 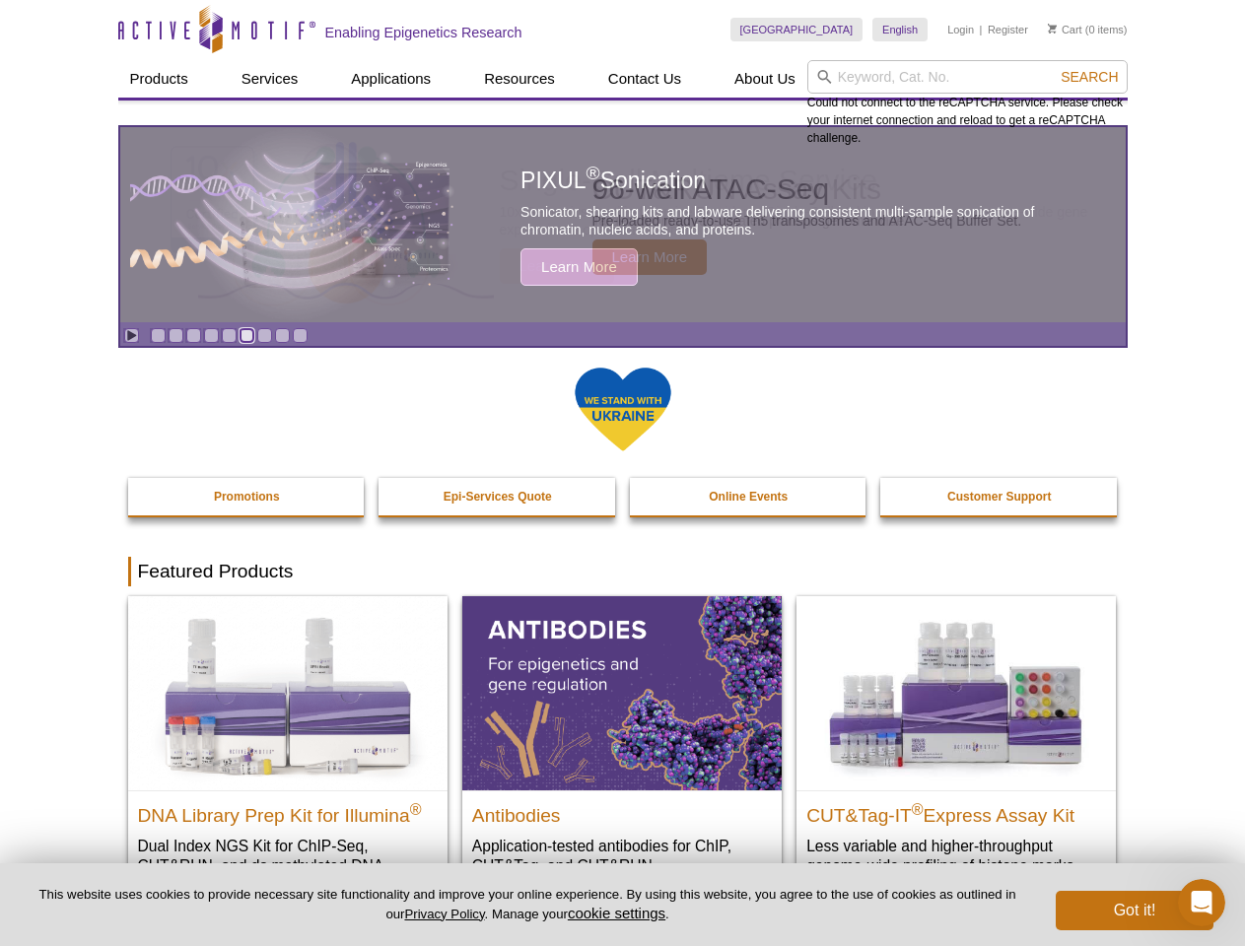 I want to click on button: Got it!, so click(x=1134, y=911).